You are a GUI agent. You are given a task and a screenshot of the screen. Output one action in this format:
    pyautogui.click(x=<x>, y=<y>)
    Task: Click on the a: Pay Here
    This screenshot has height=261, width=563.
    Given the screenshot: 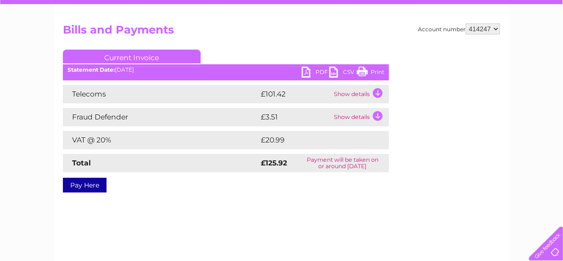 What is the action you would take?
    pyautogui.click(x=84, y=185)
    